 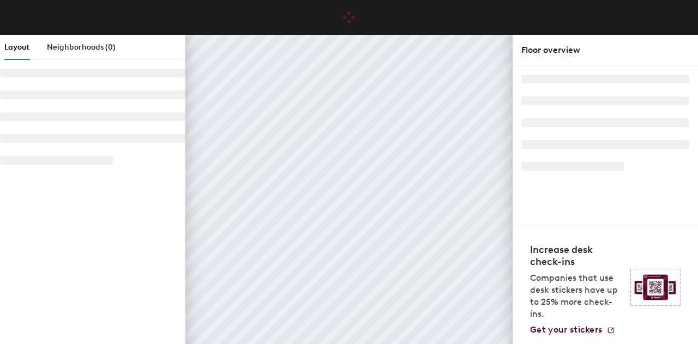 I want to click on div: Floor overview, so click(x=605, y=50).